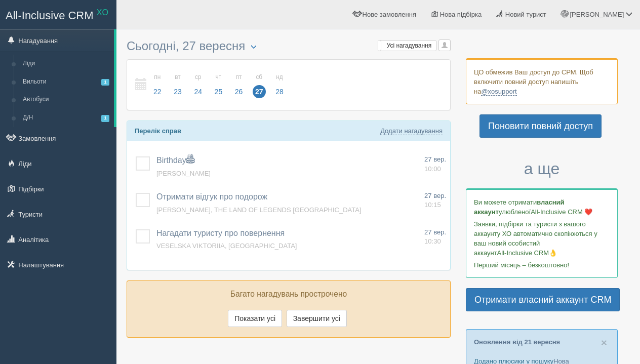  I want to click on a: Автобуси, so click(66, 100).